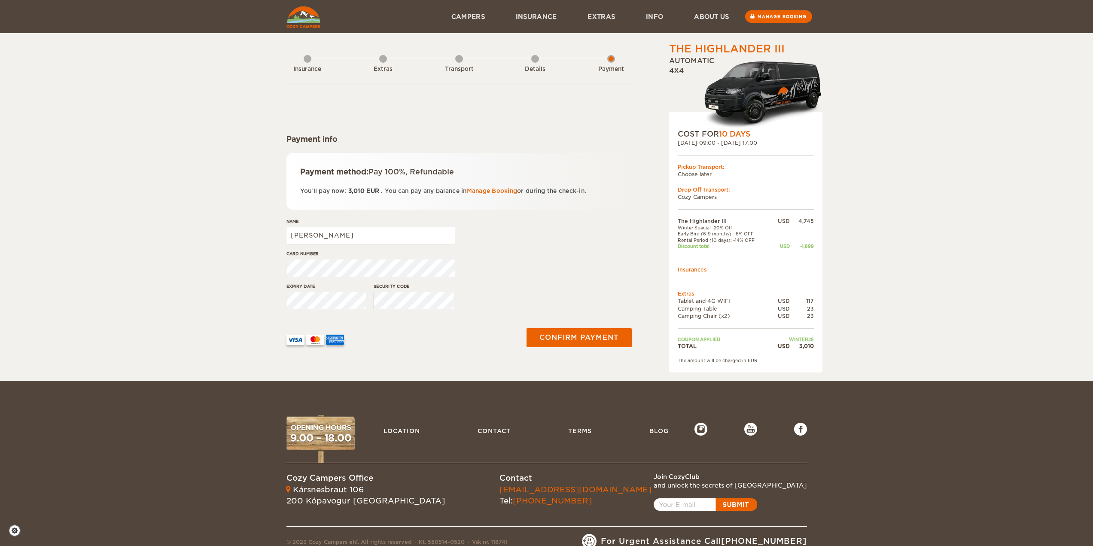 The height and width of the screenshot is (546, 1093). I want to click on img: AMEX, so click(335, 340).